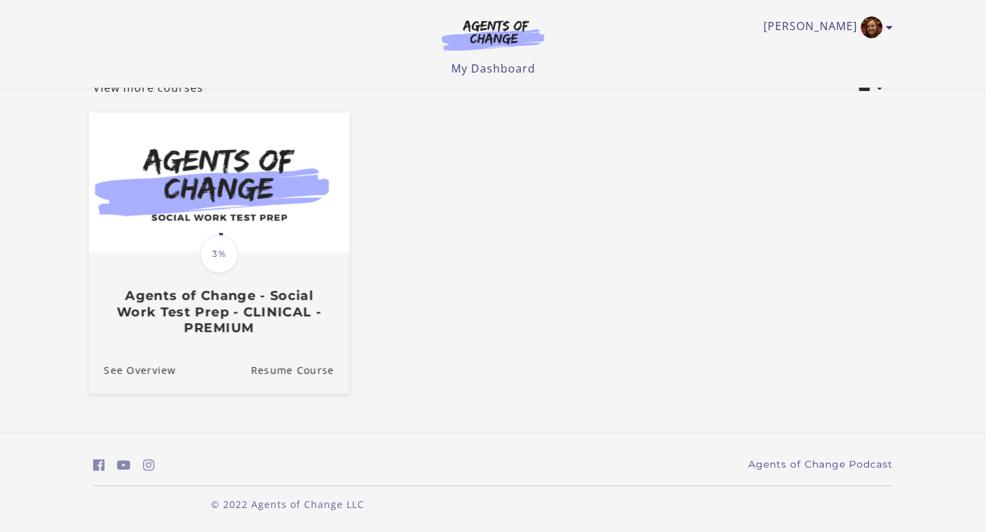  I want to click on a: Agents of Change - Social Work Test Prep - CLINICAL - PREMIUM: Resume Course, so click(300, 370).